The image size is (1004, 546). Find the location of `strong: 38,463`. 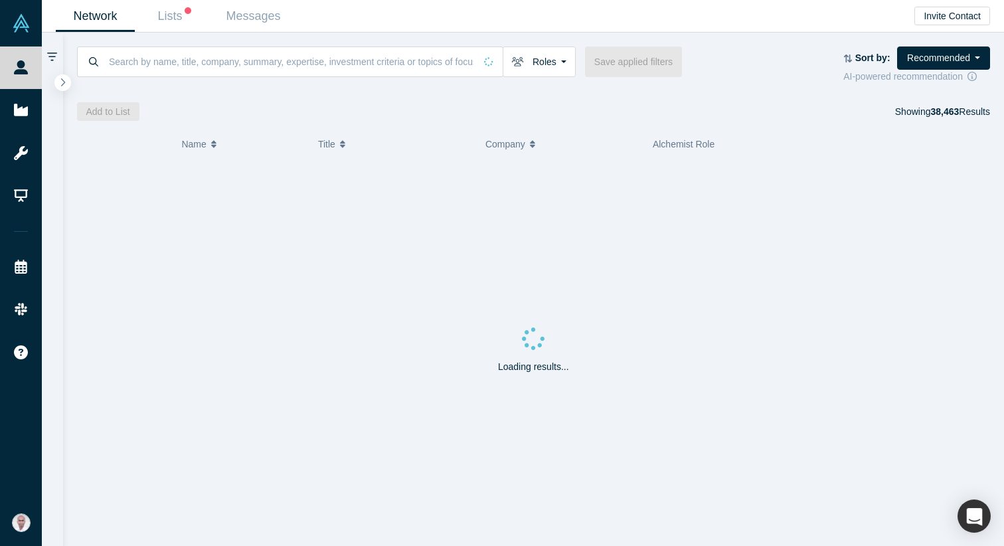

strong: 38,463 is located at coordinates (945, 112).